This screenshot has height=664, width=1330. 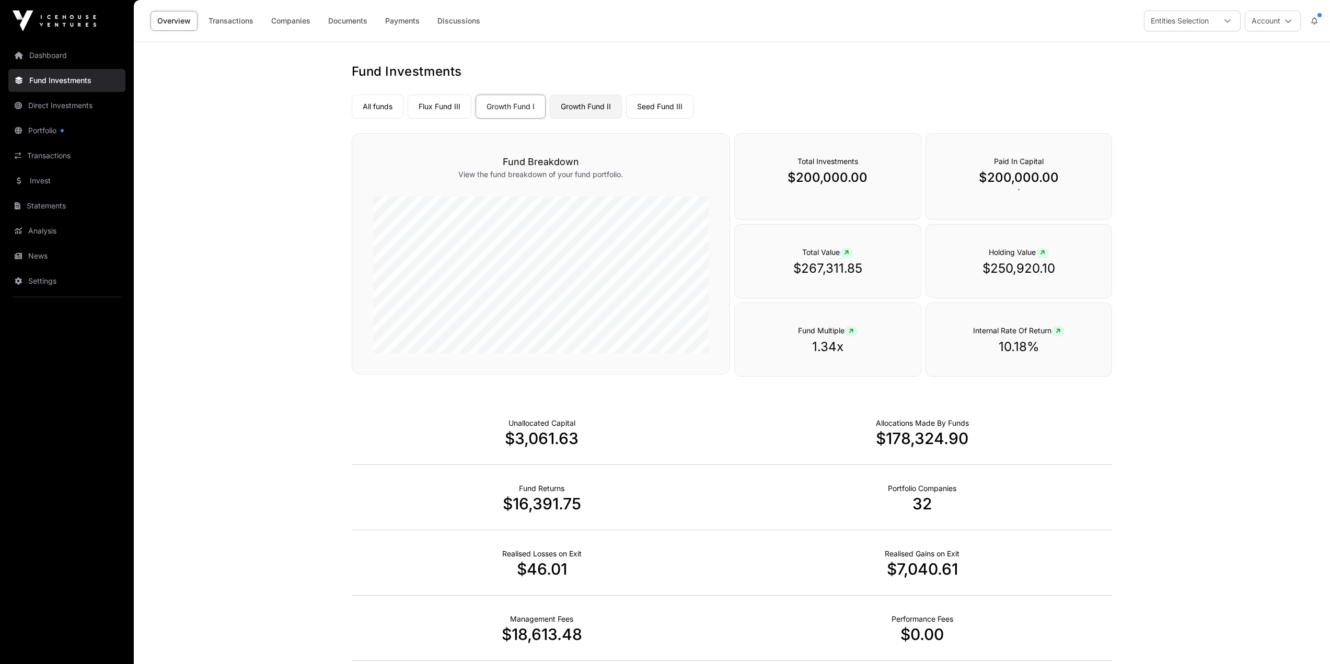 What do you see at coordinates (542, 554) in the screenshot?
I see `p: Net Realised on Negative Exits` at bounding box center [542, 554].